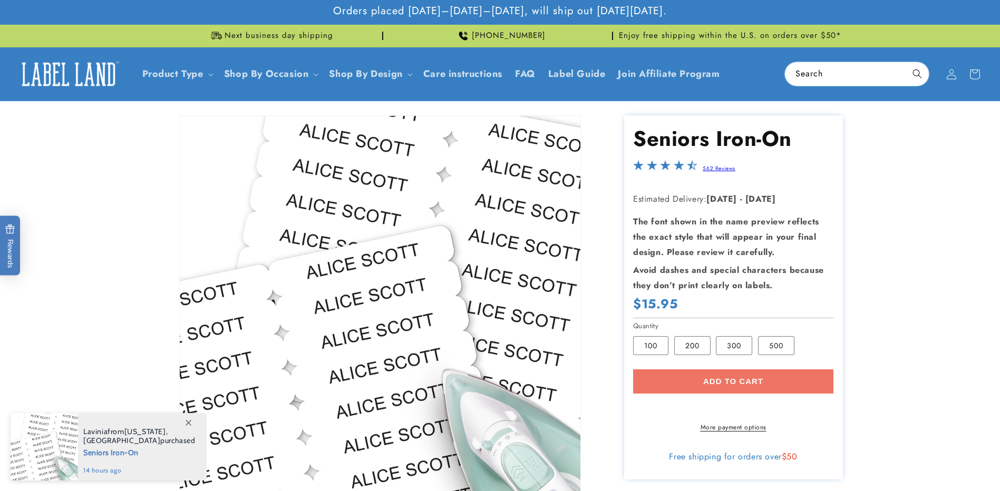 This screenshot has height=491, width=1000. Describe the element at coordinates (726, 237) in the screenshot. I see `strong: The font shown in the name preview reflects the exact style that will appear in your final design...` at that location.